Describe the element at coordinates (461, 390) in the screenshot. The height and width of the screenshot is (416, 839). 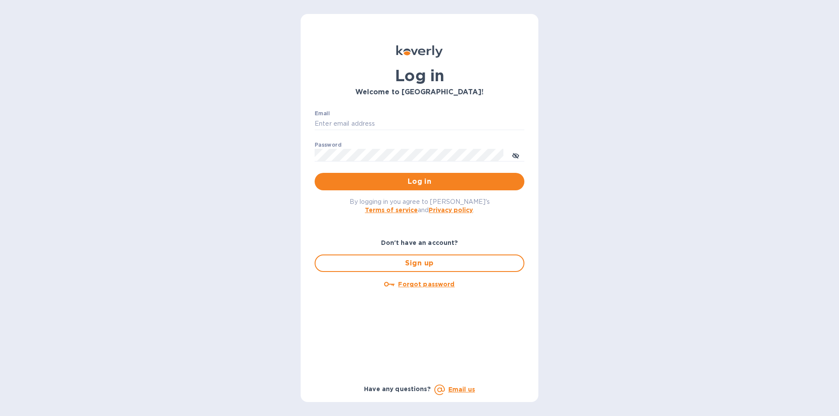
I see `b: Email us` at that location.